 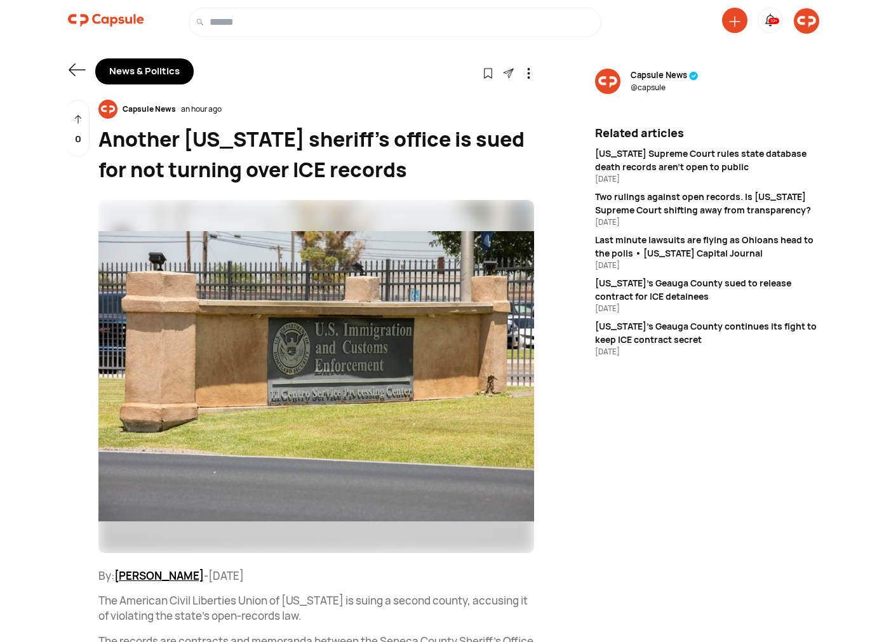 I want to click on a: logo, so click(x=106, y=22).